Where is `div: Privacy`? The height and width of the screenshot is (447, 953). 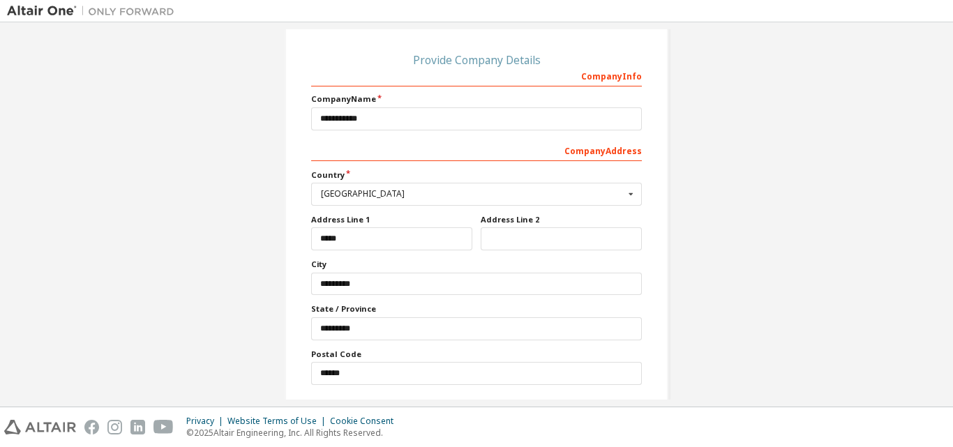
div: Privacy is located at coordinates (207, 422).